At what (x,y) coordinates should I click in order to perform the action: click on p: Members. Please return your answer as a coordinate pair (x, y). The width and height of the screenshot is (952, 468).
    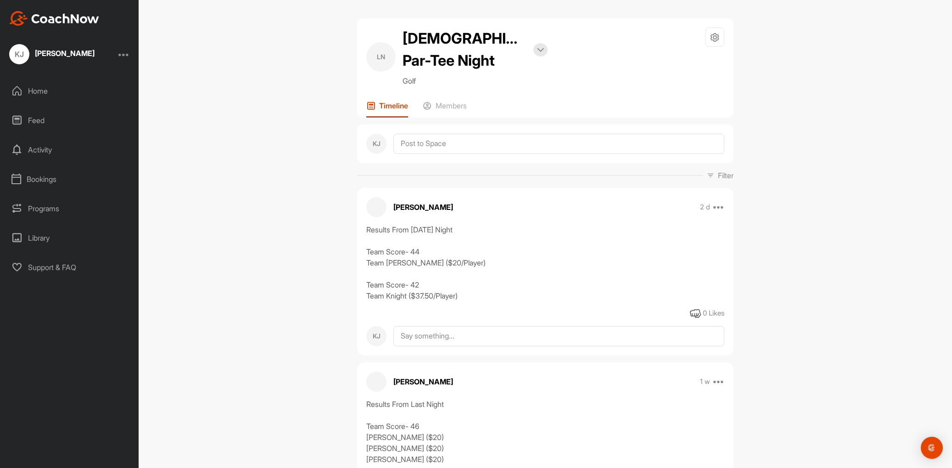
    Looking at the image, I should click on (451, 106).